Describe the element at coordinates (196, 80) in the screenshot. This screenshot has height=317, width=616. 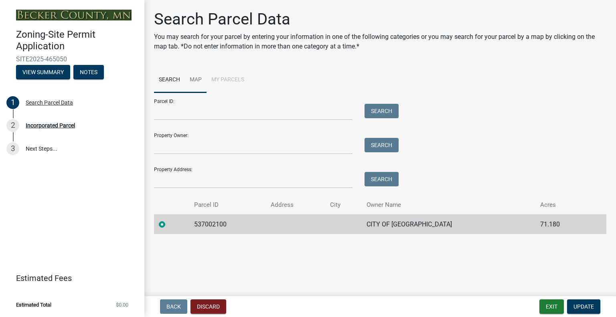
I see `a: Map` at that location.